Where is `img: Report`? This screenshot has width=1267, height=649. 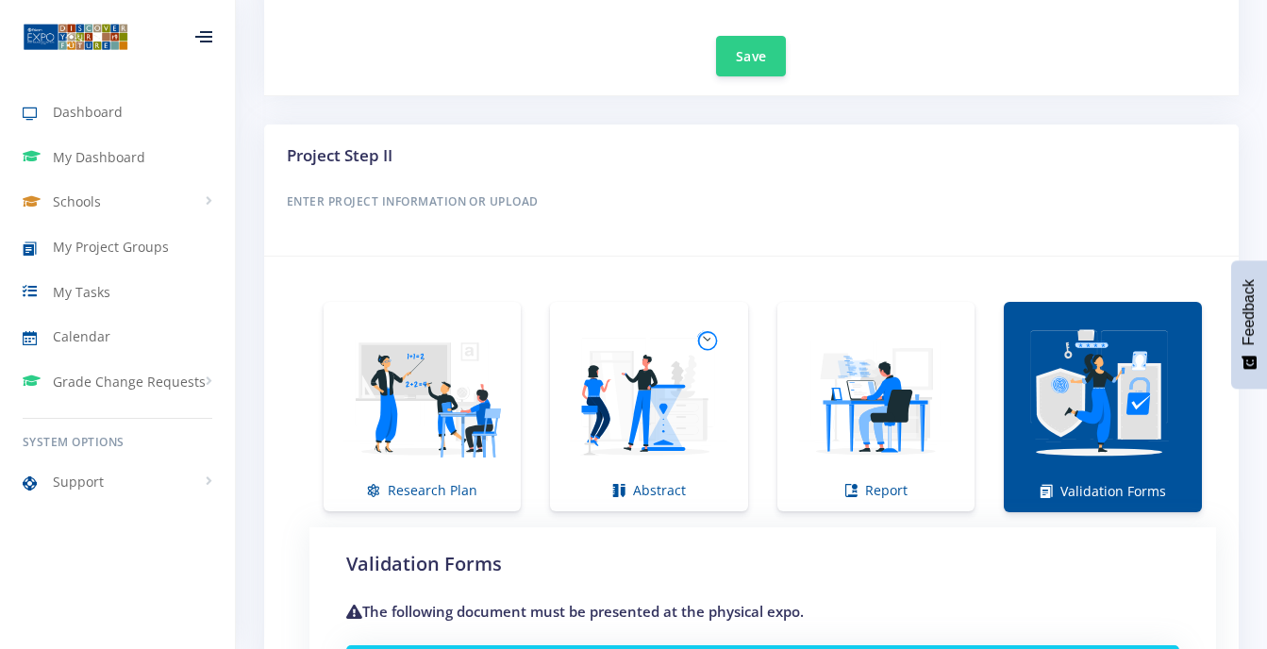
img: Report is located at coordinates (875, 396).